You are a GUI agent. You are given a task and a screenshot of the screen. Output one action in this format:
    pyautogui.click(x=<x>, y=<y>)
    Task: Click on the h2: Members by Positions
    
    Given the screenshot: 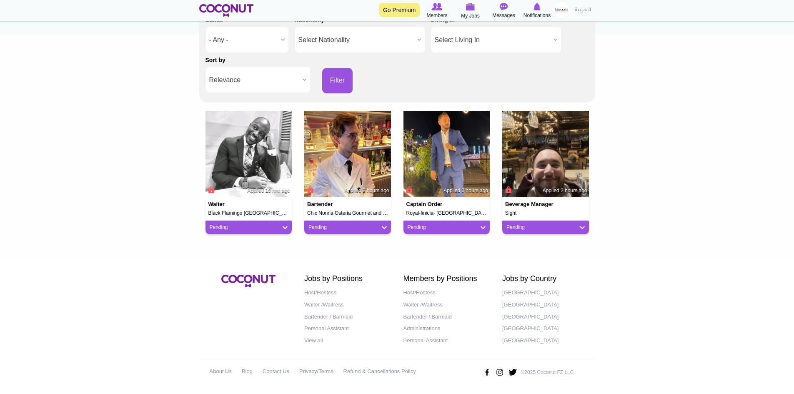 What is the action you would take?
    pyautogui.click(x=447, y=279)
    